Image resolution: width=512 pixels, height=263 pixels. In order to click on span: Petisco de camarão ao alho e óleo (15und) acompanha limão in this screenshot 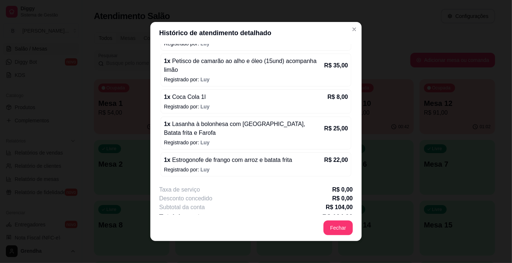, I will do `click(240, 65)`.